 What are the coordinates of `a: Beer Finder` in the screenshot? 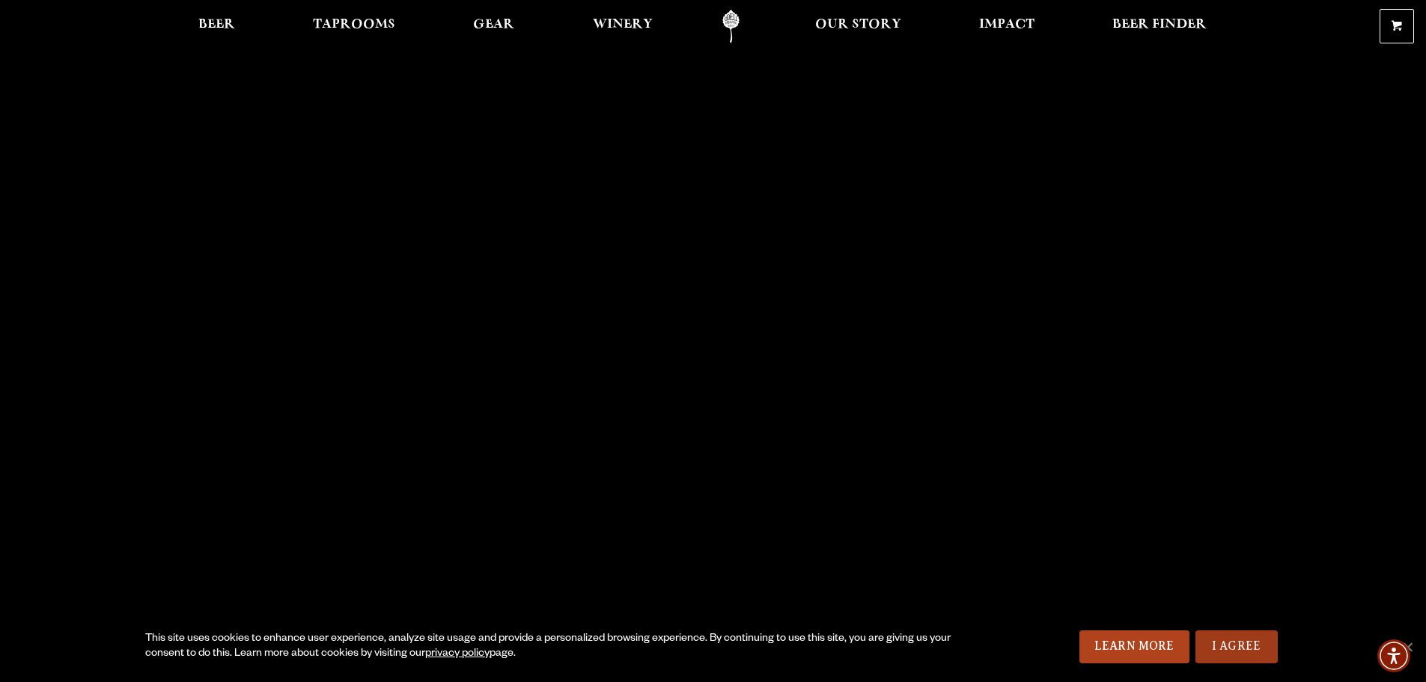 It's located at (1159, 26).